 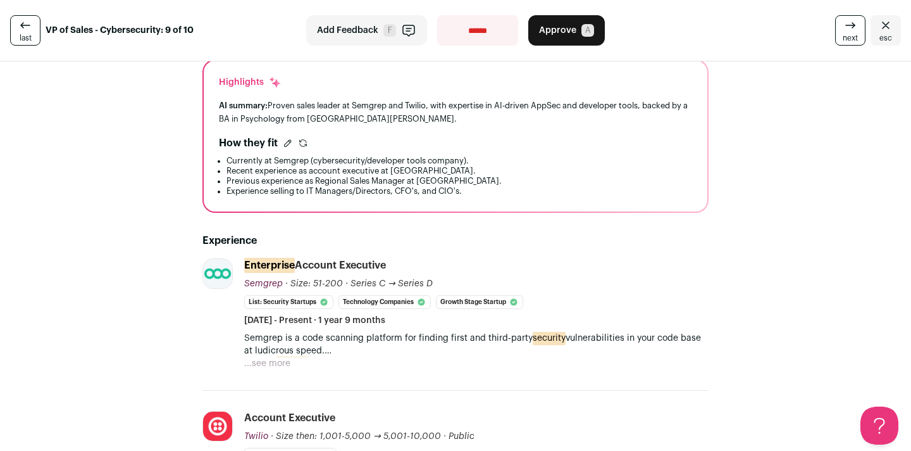 I want to click on div: Proven sales leader at Semgrep and Twilio, with expertise in AI-driven AppSec and developer tools..., so click(x=456, y=112).